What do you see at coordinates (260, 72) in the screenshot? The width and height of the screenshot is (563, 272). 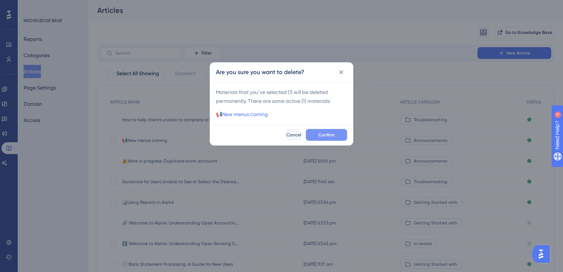 I see `h2: Are you sure you want to delete?` at bounding box center [260, 72].